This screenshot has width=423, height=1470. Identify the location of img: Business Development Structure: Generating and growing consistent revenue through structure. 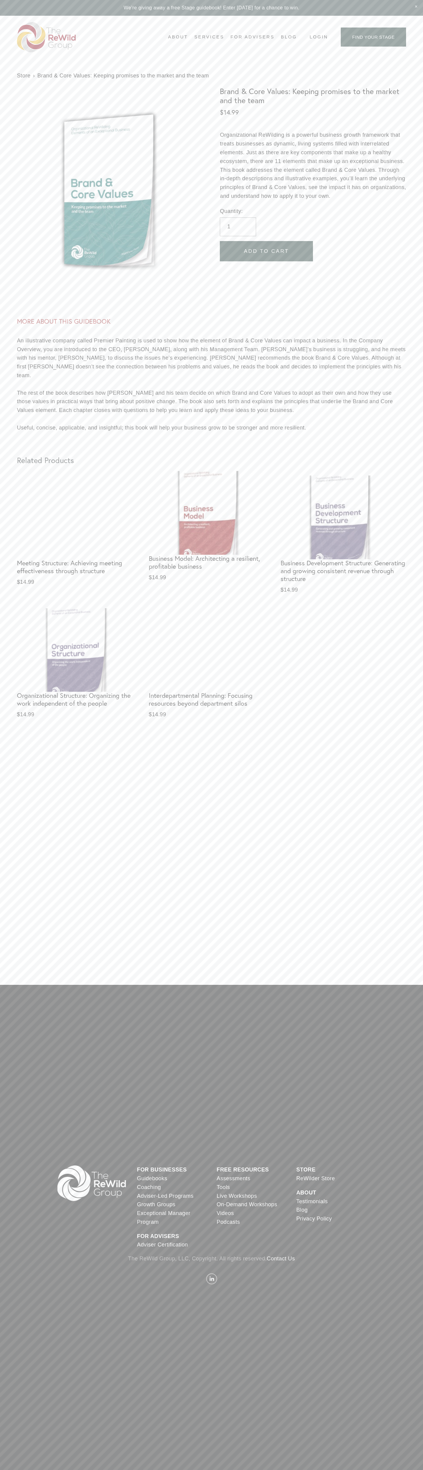
(343, 517).